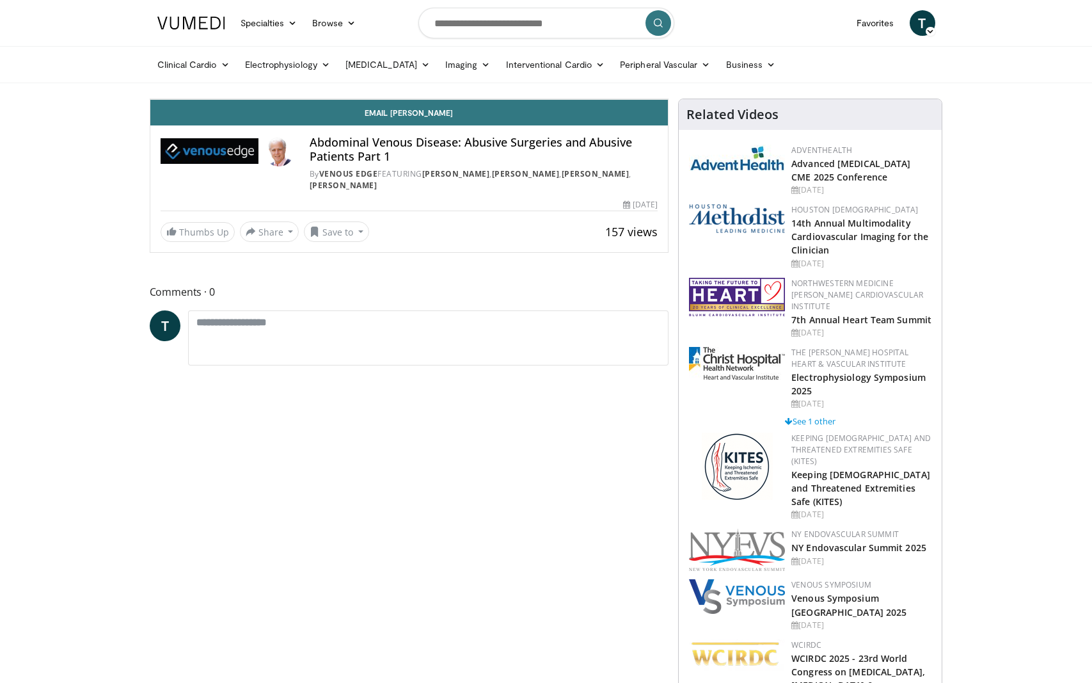 The image size is (1092, 683). Describe the element at coordinates (334, 23) in the screenshot. I see `a: Browse` at that location.